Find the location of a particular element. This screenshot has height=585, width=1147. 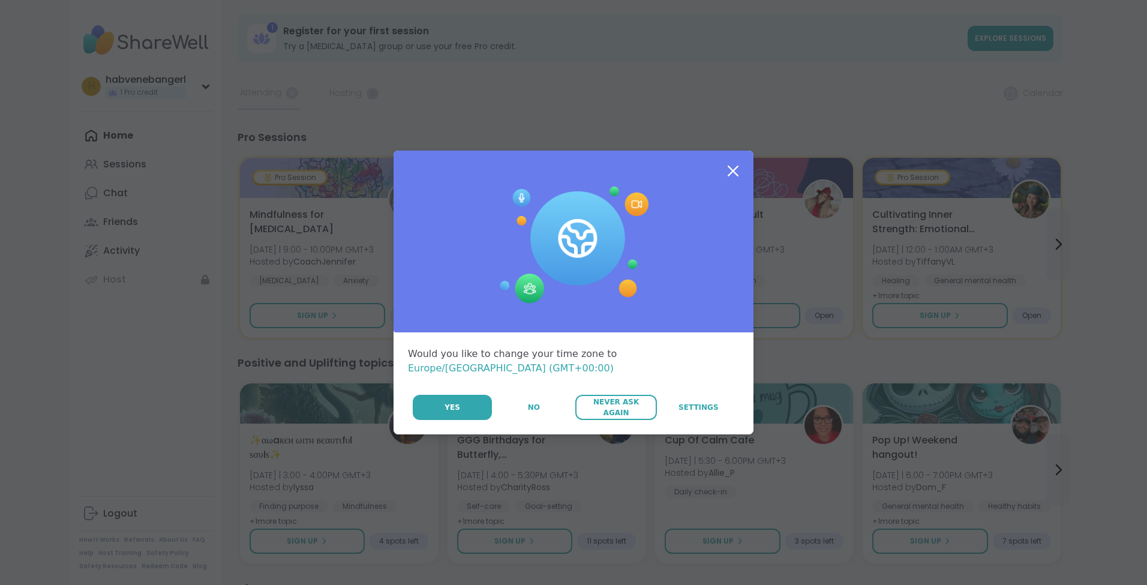

button: Never Ask Again is located at coordinates (615, 407).